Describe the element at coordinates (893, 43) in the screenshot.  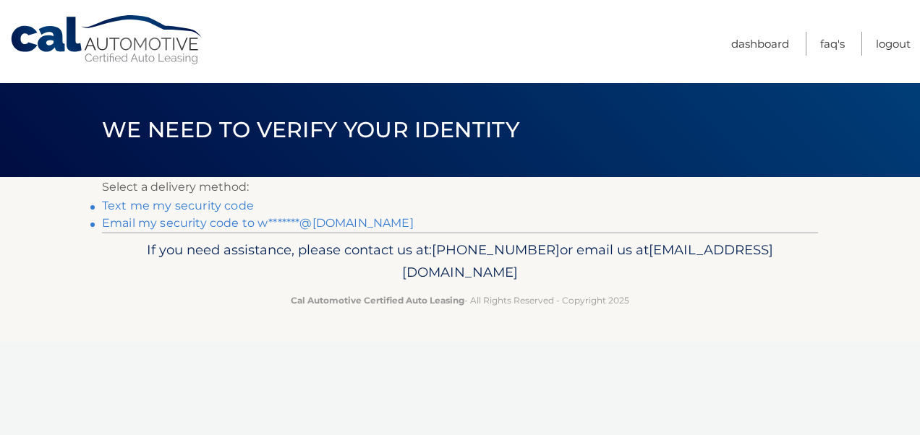
I see `a: Logout` at that location.